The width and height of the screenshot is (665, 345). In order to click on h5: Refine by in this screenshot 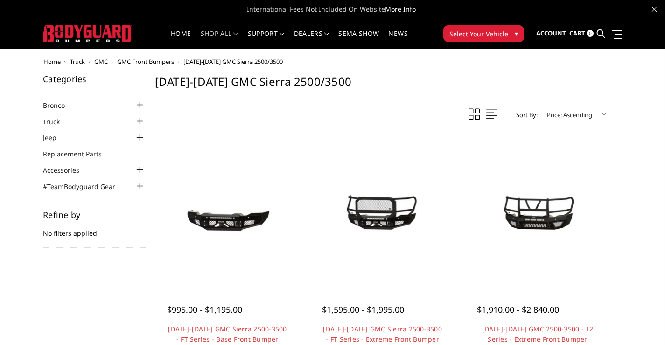, I will do `click(94, 215)`.